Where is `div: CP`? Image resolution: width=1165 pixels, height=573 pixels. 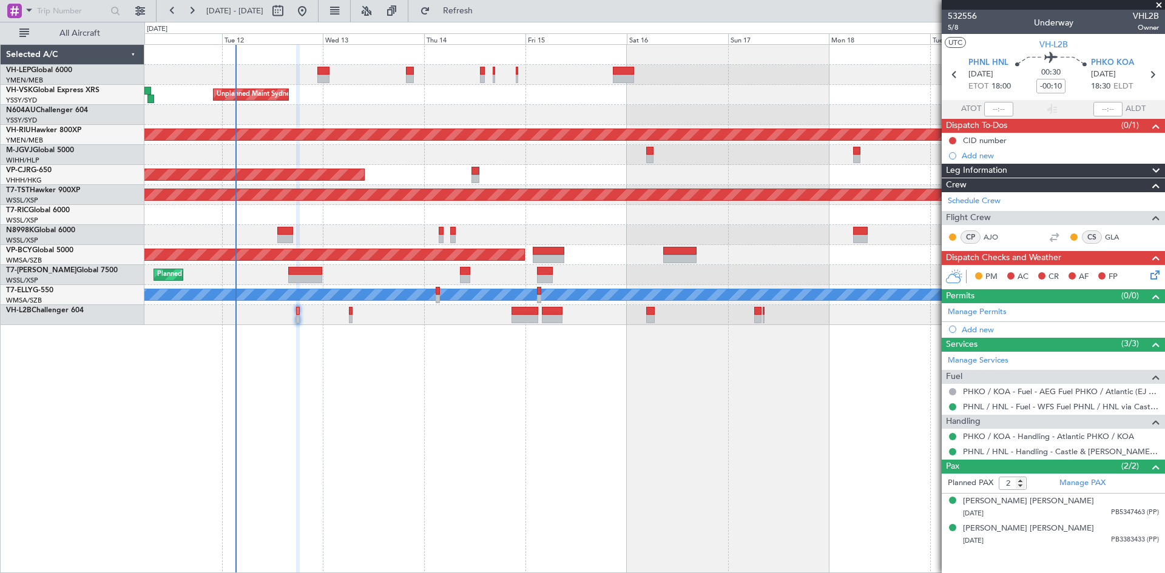
div: CP is located at coordinates (970, 237).